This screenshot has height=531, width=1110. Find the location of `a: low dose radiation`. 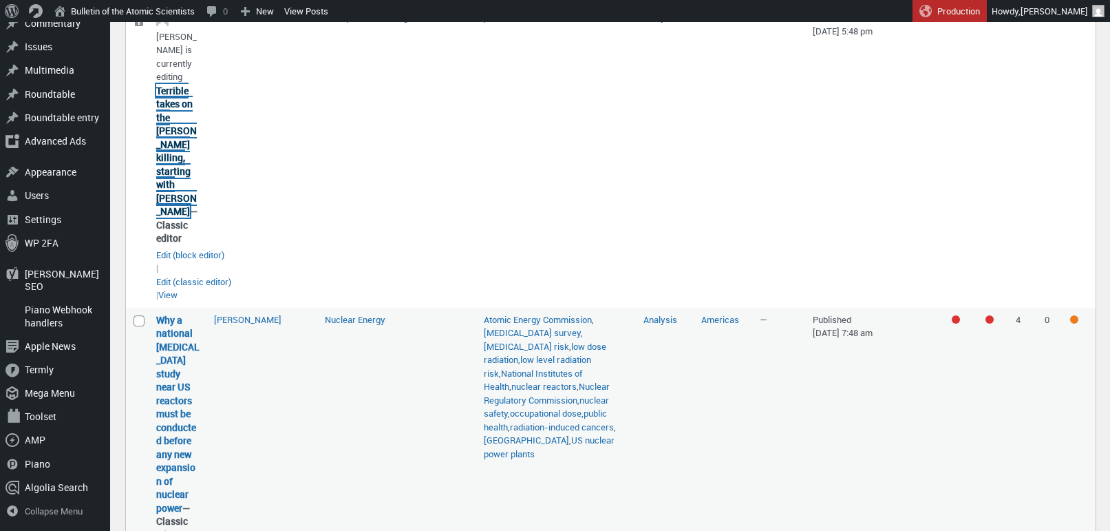

a: low dose radiation is located at coordinates (545, 353).